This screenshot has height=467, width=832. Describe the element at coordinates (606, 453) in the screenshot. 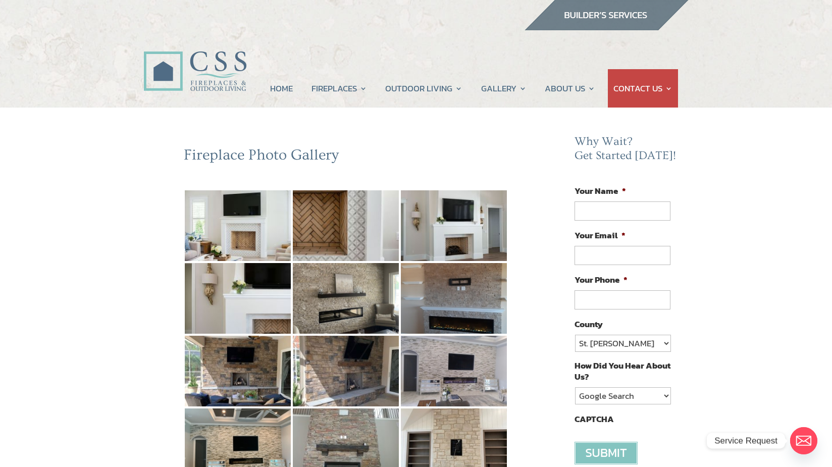

I see `input: Submit` at that location.